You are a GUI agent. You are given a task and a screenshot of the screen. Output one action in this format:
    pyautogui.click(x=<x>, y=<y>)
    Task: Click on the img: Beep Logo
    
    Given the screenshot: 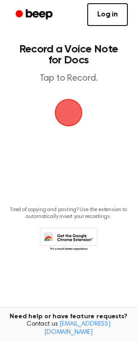 What is the action you would take?
    pyautogui.click(x=68, y=113)
    